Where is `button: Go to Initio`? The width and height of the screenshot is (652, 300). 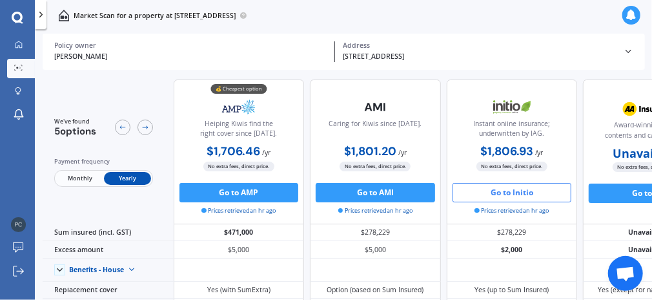
button: Go to Initio is located at coordinates (512, 192).